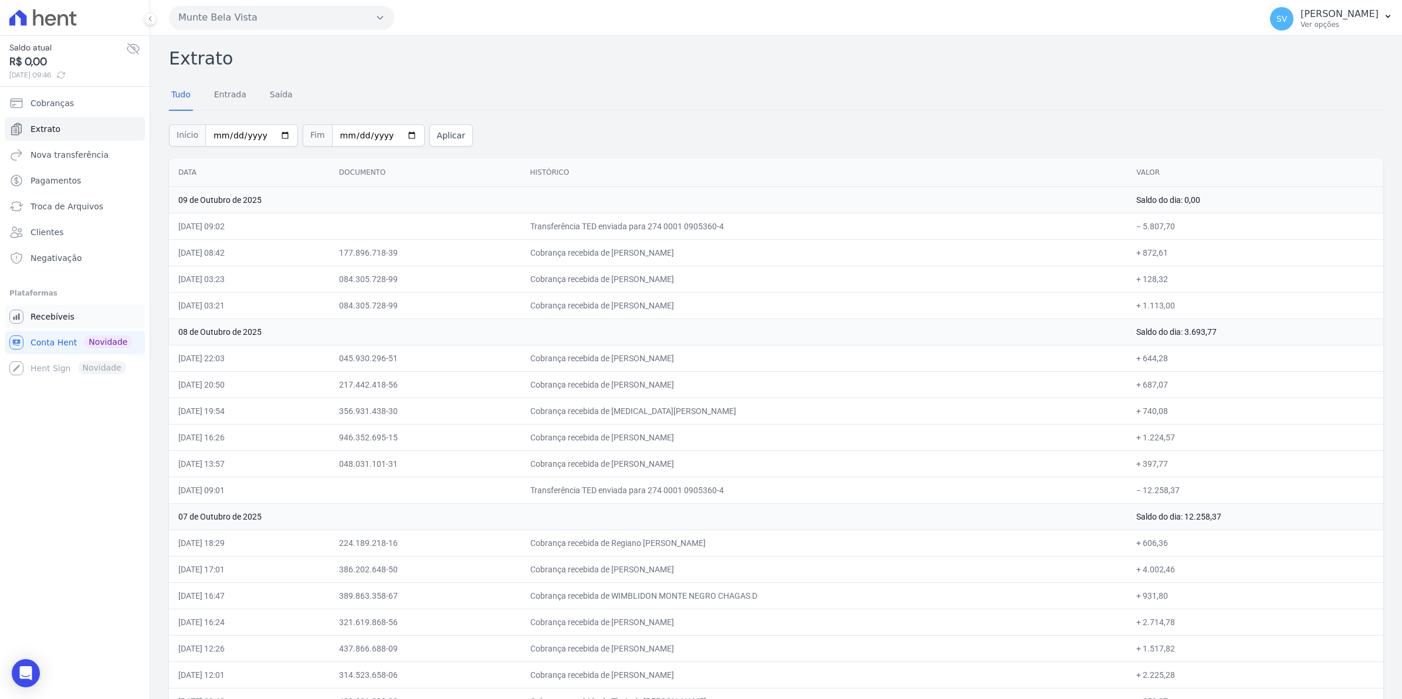 The width and height of the screenshot is (1402, 699). Describe the element at coordinates (74, 232) in the screenshot. I see `a: Clientes` at that location.